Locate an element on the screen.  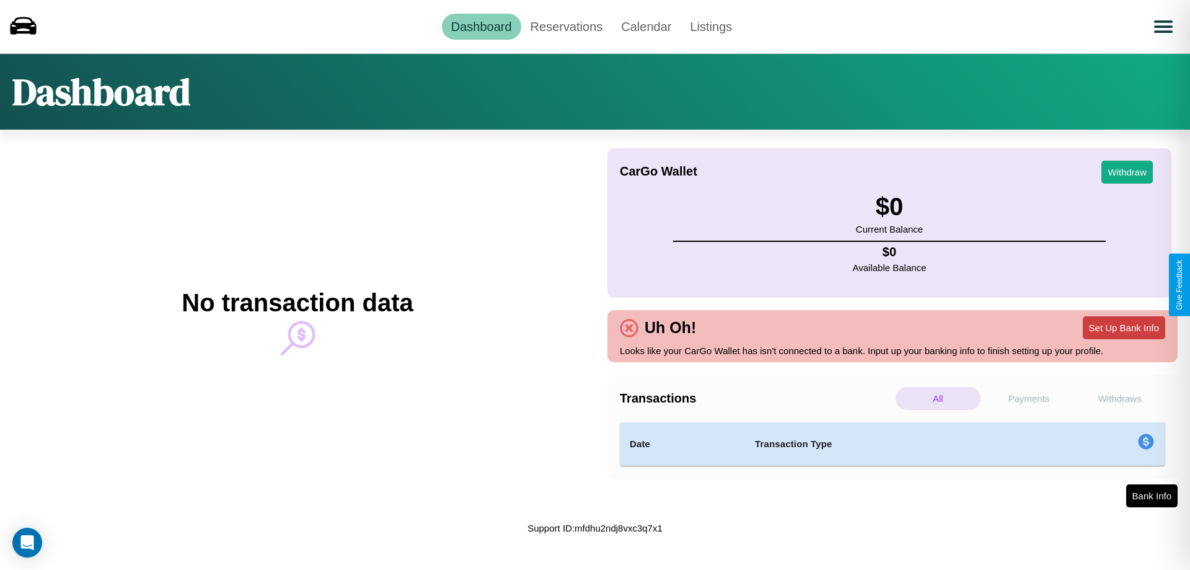
p: Support ID: mfdhu2ndj8vxc3q7x1 is located at coordinates (595, 528).